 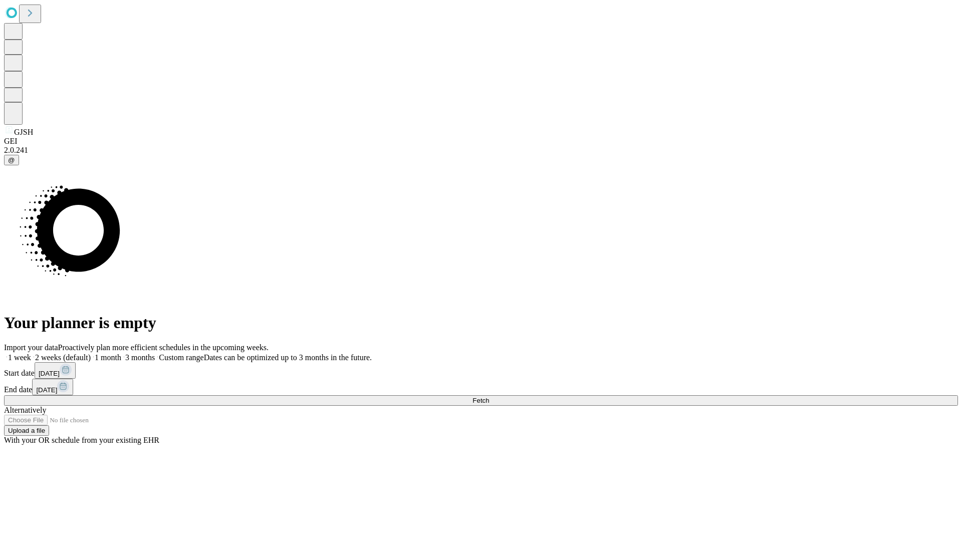 What do you see at coordinates (481, 141) in the screenshot?
I see `div: GEI` at bounding box center [481, 141].